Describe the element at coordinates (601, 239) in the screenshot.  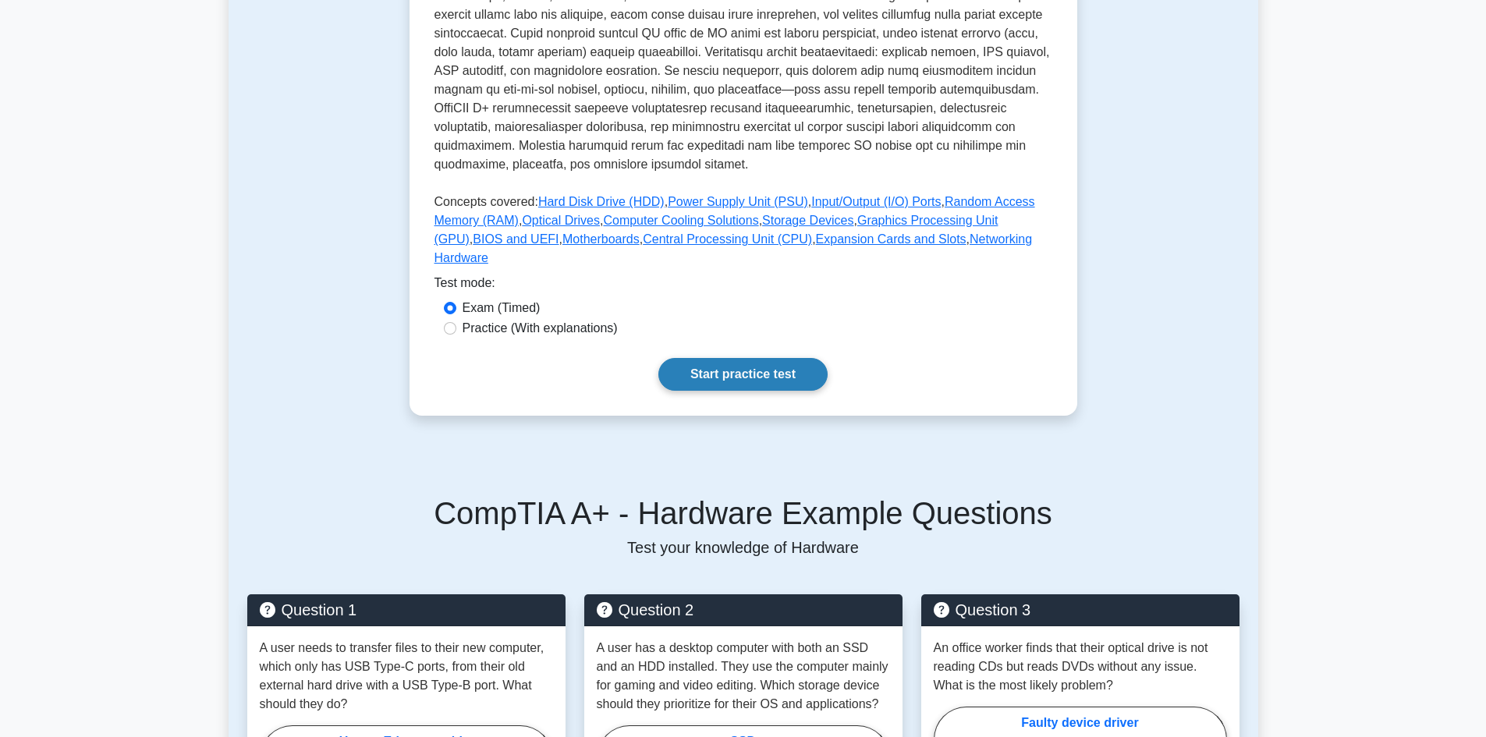
I see `a: Motherboards` at that location.